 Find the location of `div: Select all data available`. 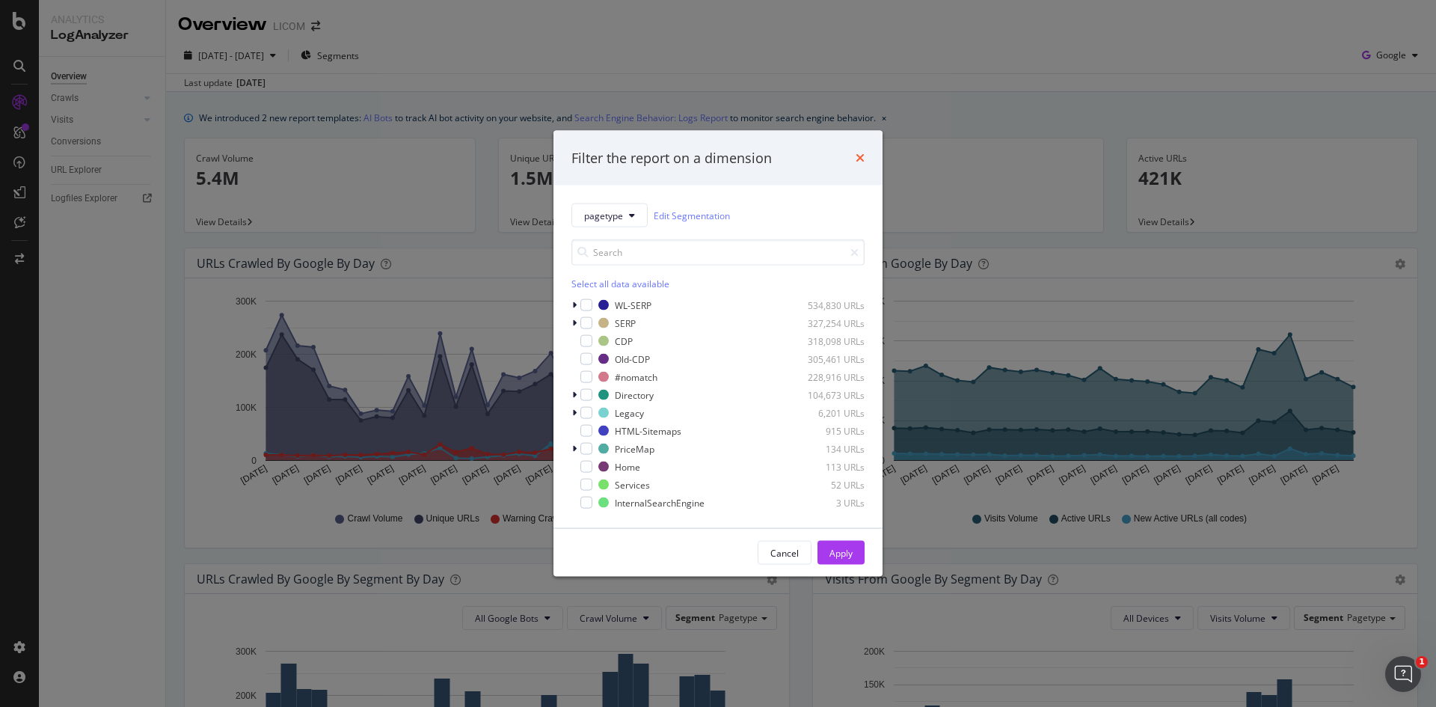

div: Select all data available is located at coordinates (718, 284).